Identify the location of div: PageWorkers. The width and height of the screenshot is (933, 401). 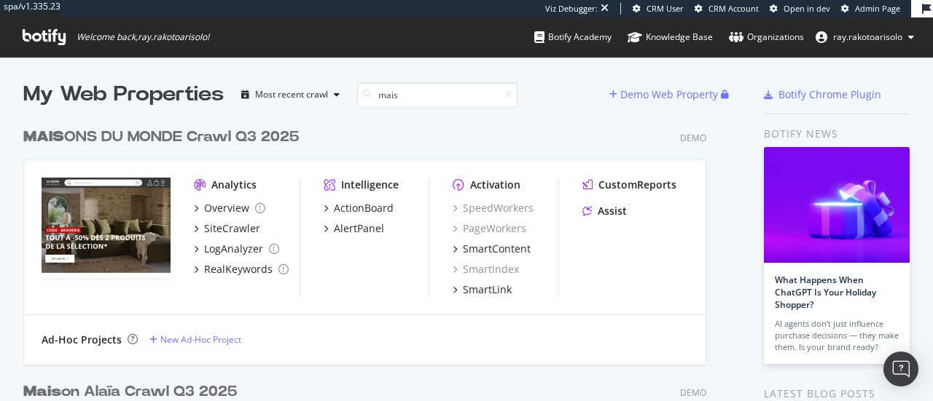
(489, 229).